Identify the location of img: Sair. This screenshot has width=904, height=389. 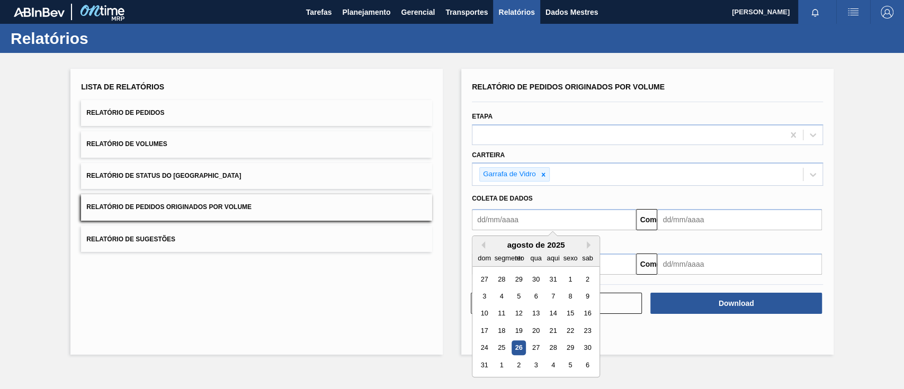
(887, 12).